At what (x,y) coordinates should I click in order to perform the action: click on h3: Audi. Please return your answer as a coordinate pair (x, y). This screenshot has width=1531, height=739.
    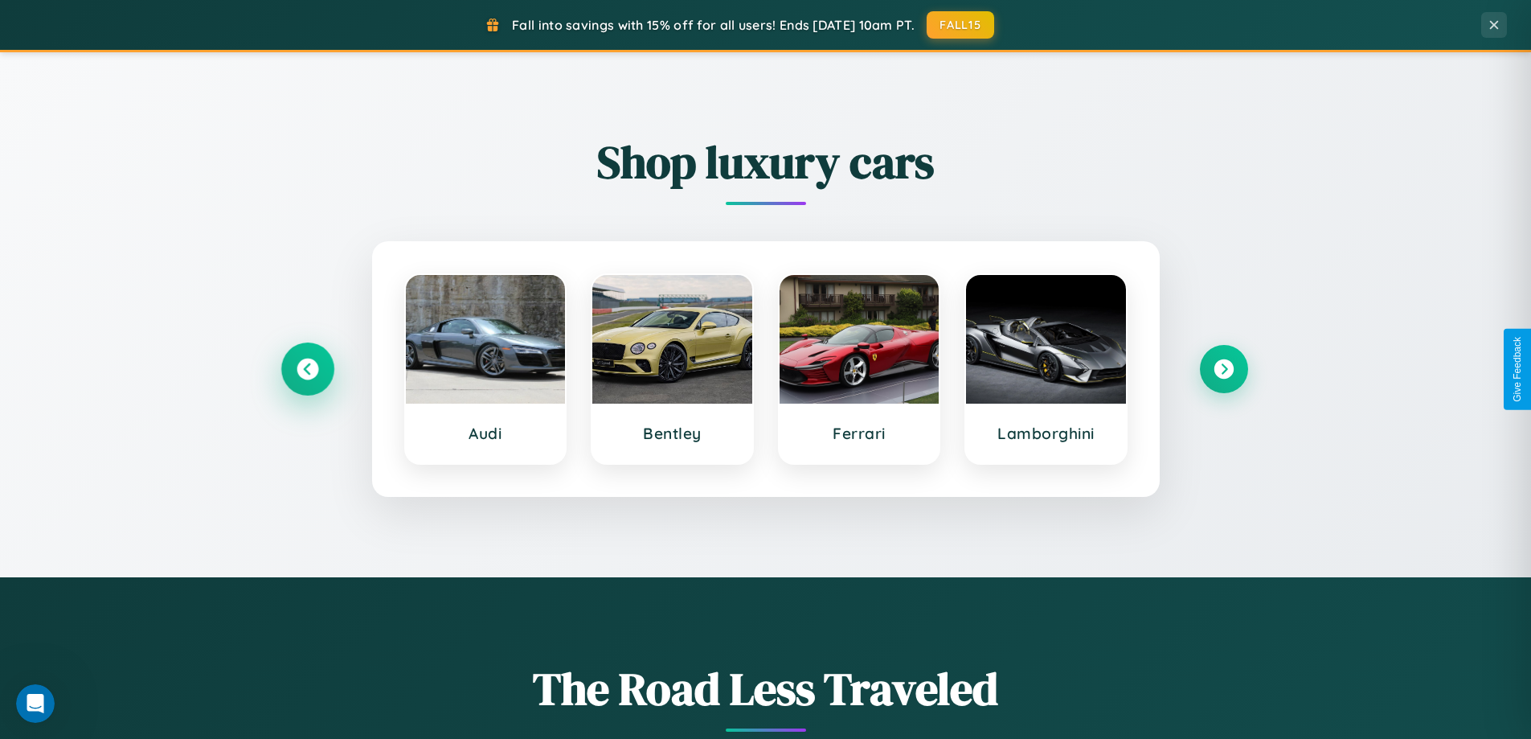
    Looking at the image, I should click on (485, 433).